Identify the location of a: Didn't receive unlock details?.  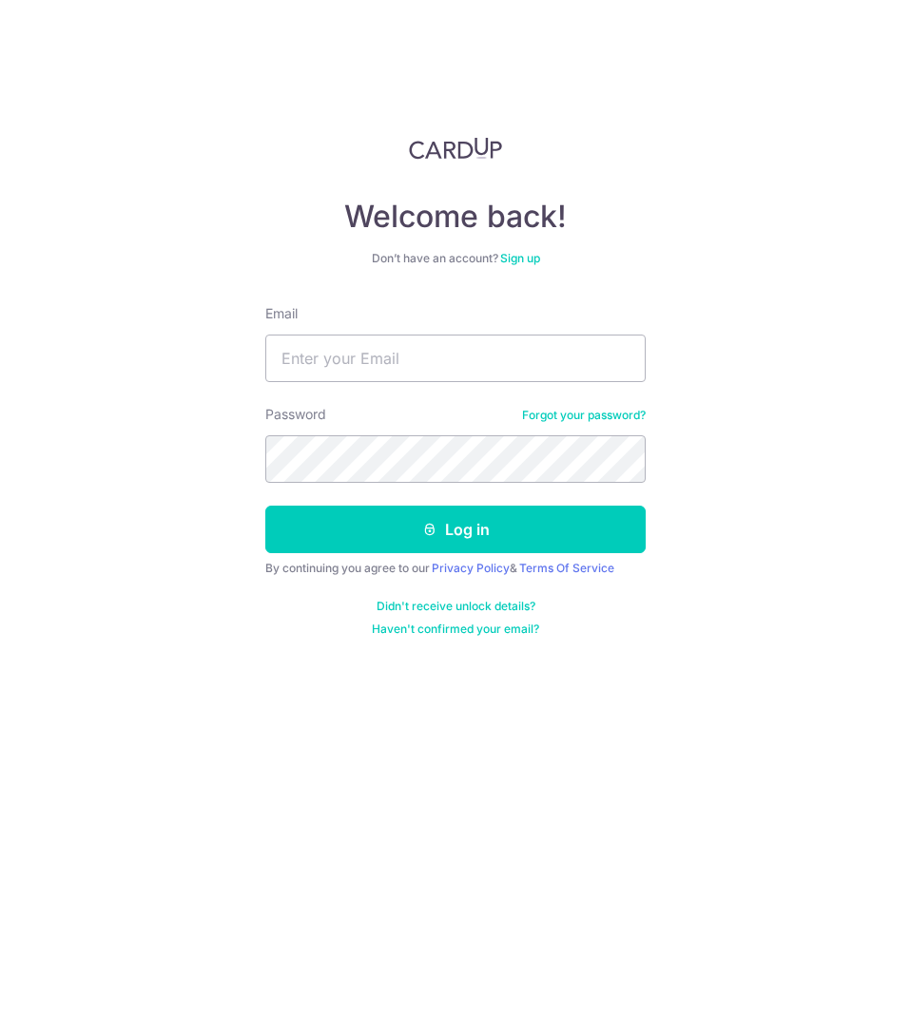
(455, 607).